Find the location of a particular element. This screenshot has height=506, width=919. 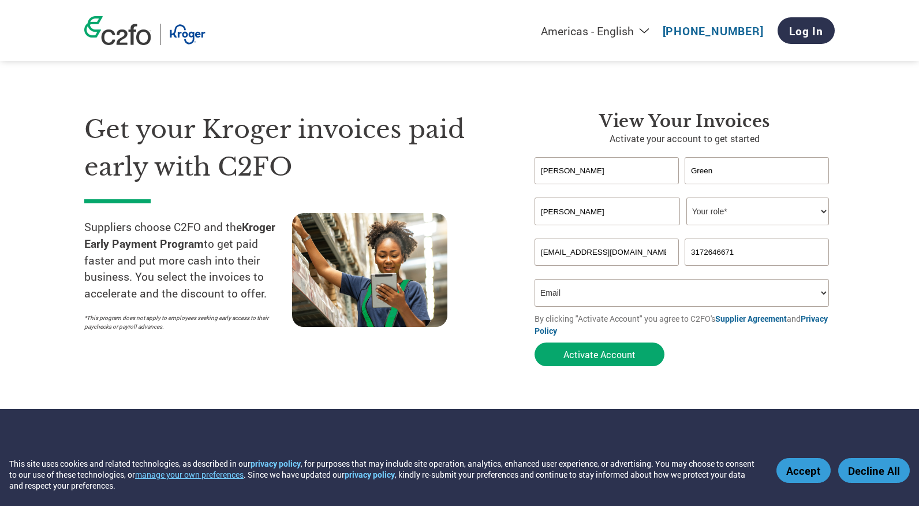

img: c2fo logo is located at coordinates (118, 31).